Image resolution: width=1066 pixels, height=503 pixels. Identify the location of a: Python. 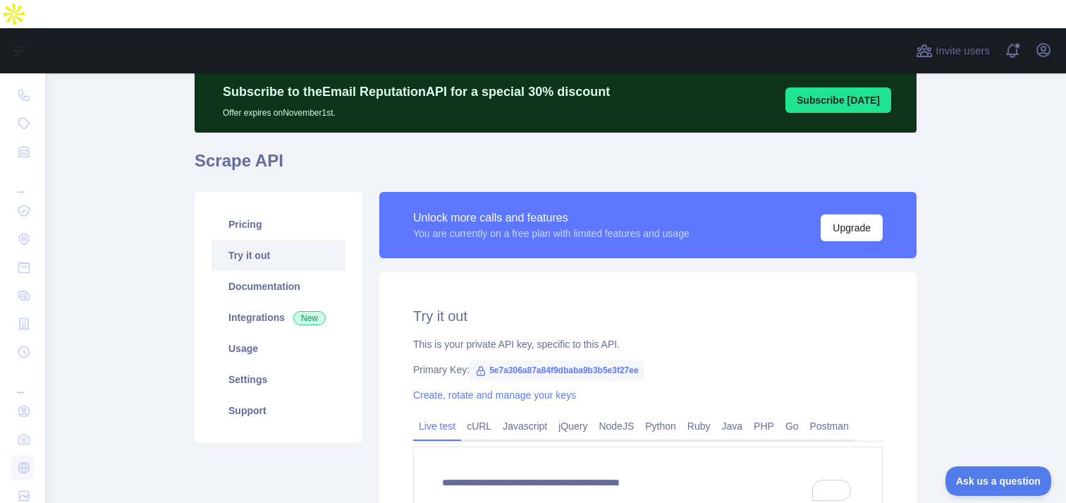
(661, 426).